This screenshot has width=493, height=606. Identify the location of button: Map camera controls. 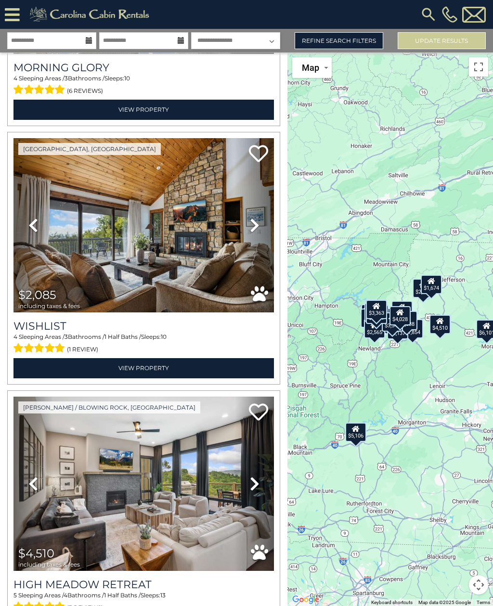
(478, 585).